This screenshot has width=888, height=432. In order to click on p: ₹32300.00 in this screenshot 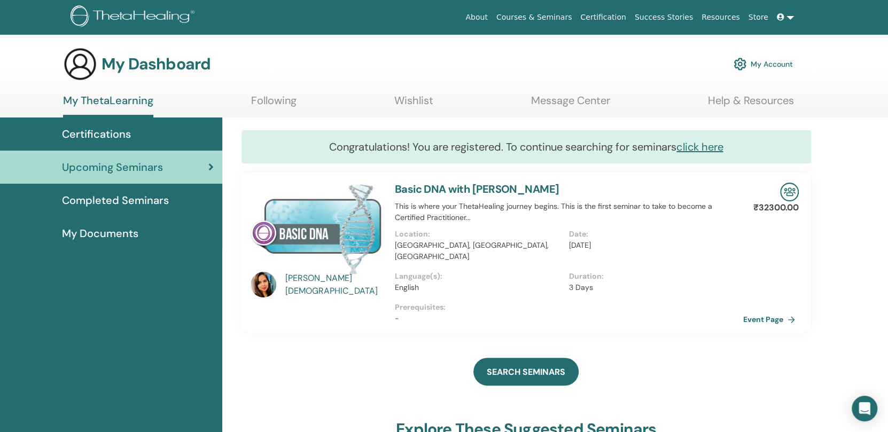, I will do `click(776, 208)`.